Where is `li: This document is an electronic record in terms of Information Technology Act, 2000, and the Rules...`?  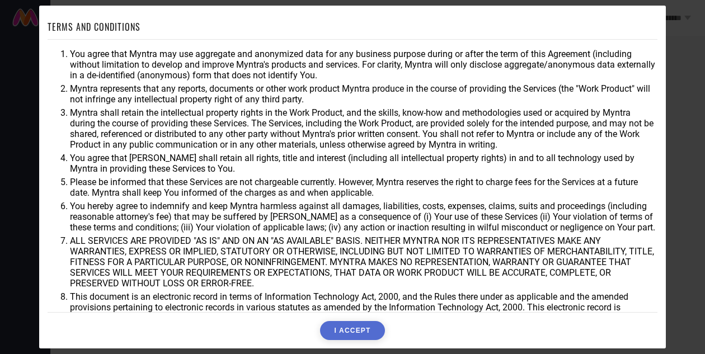
li: This document is an electronic record in terms of Information Technology Act, 2000, and the Rules... is located at coordinates (364, 307).